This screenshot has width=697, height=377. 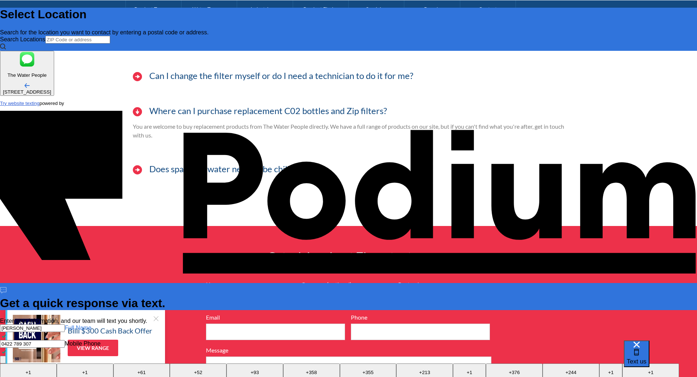 What do you see at coordinates (514, 373) in the screenshot?
I see `p: + 376` at bounding box center [514, 373].